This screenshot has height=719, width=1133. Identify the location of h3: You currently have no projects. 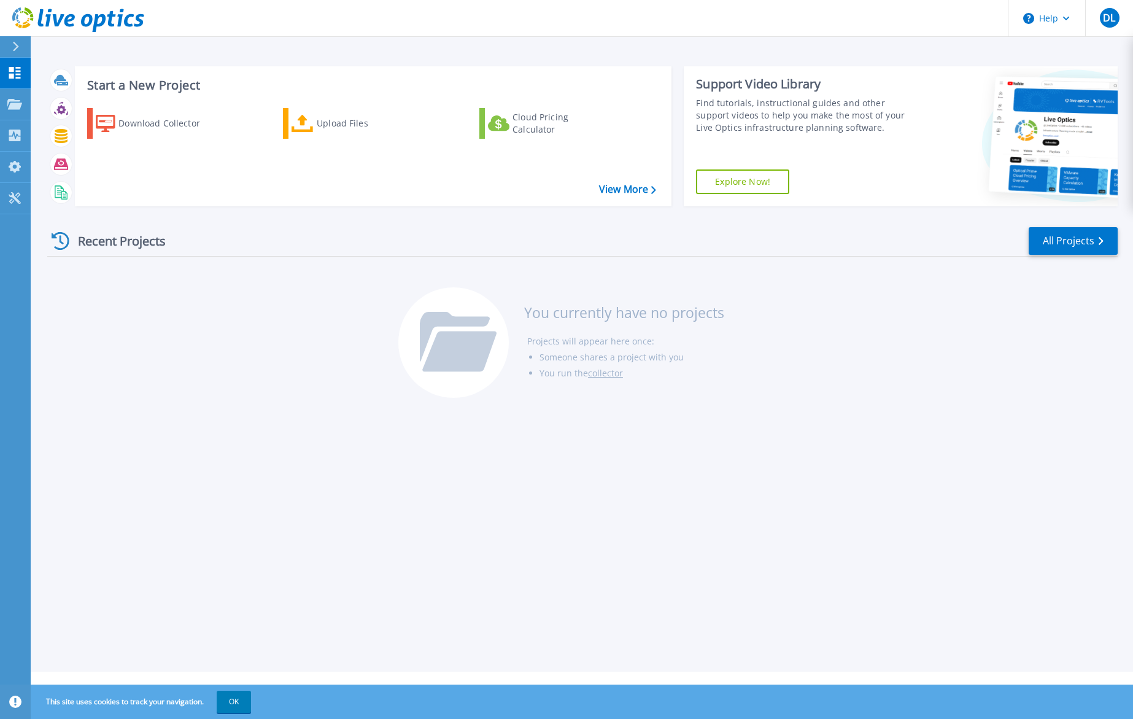
(624, 312).